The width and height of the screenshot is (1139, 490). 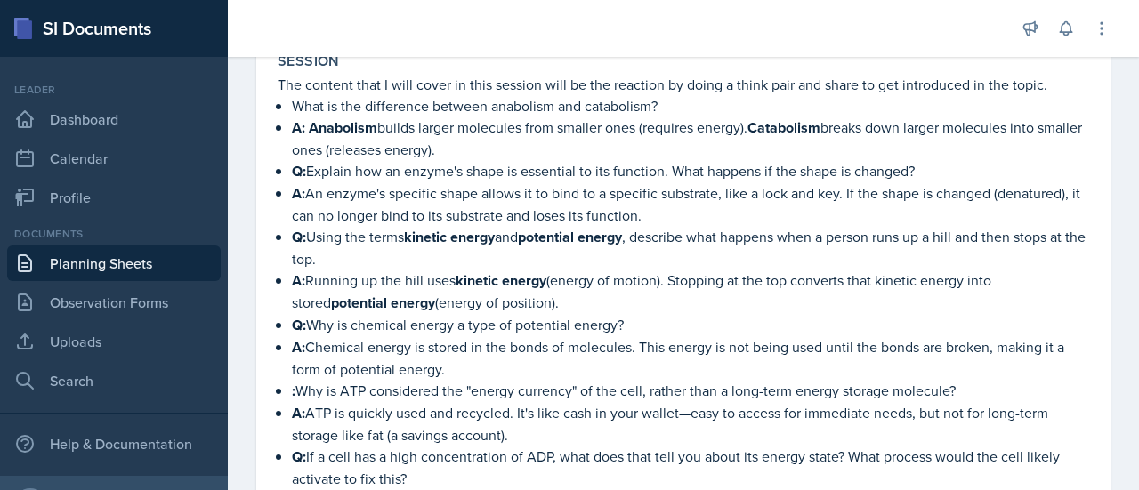 What do you see at coordinates (114, 381) in the screenshot?
I see `a: Search` at bounding box center [114, 381].